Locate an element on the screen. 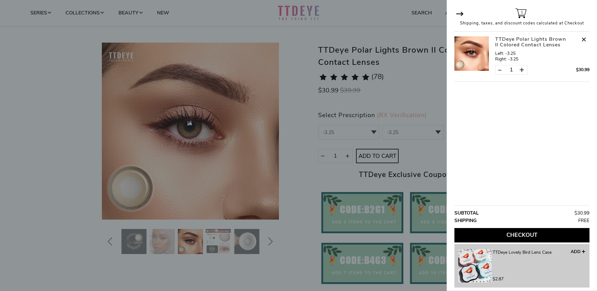 The image size is (597, 291). span: Shipping is located at coordinates (466, 221).